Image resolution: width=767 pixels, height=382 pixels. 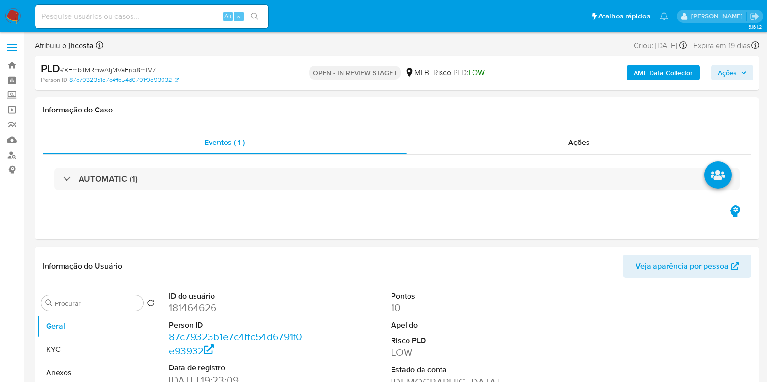 I want to click on h1: Informação do Usuário, so click(x=82, y=266).